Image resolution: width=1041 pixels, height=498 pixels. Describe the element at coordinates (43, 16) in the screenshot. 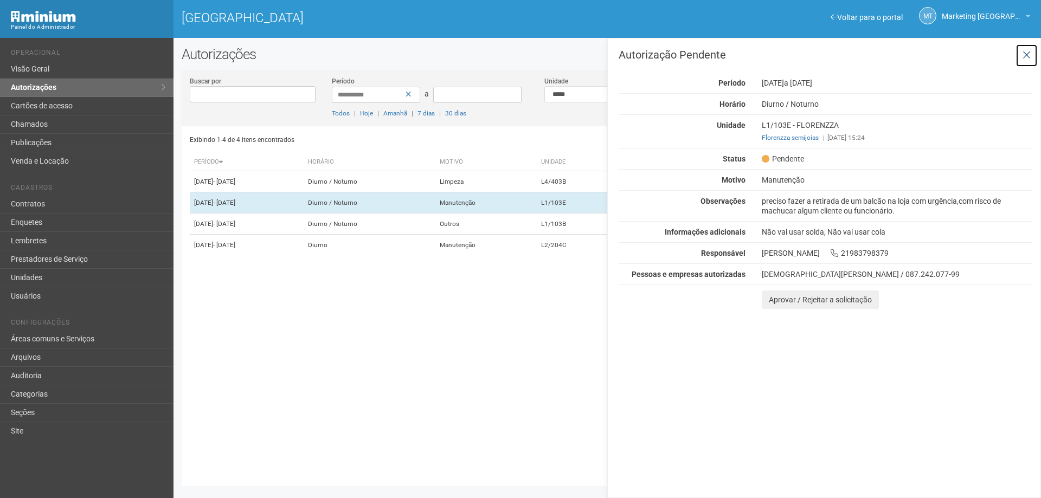

I see `img: Minium` at that location.